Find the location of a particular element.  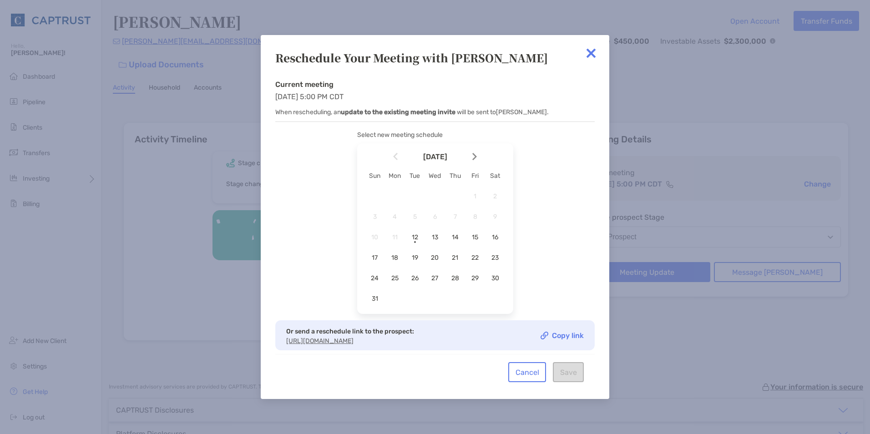

span: 5 is located at coordinates (415, 216).